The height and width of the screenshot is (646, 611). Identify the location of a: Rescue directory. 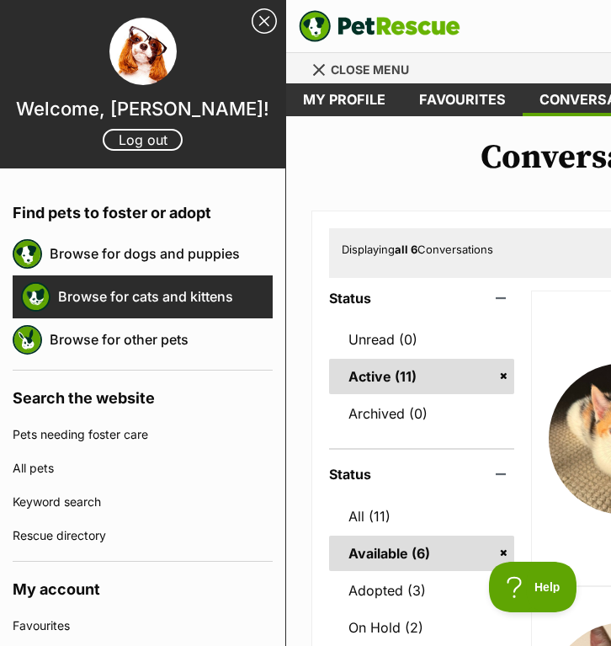
(142, 535).